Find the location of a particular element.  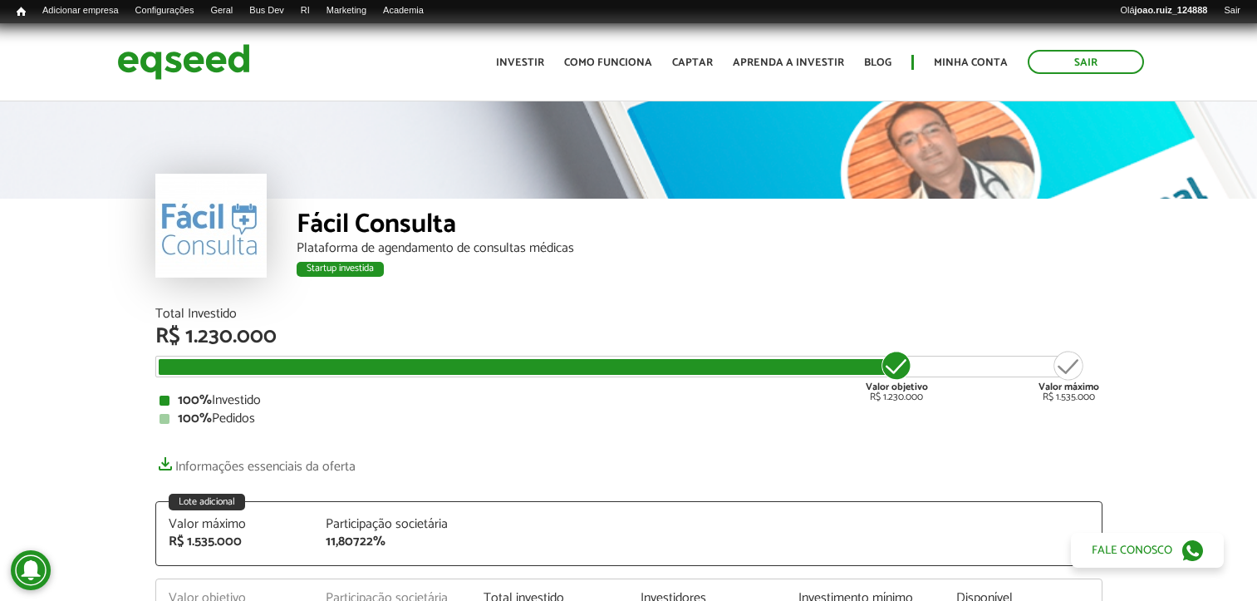

a: Olájoao.ruiz_124888 is located at coordinates (1163, 11).